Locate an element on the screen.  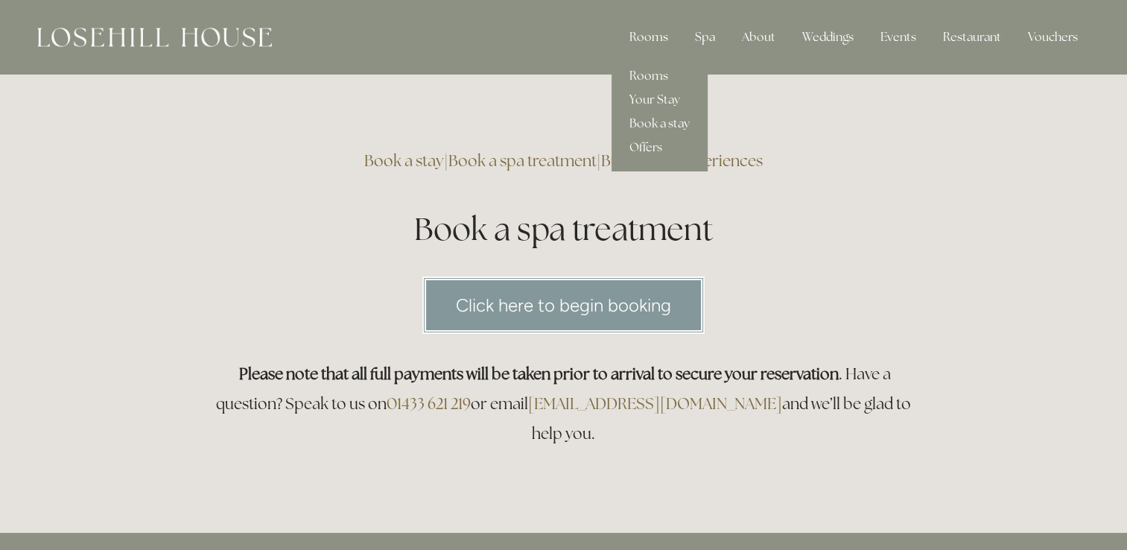
a: Your Stay is located at coordinates (660, 100).